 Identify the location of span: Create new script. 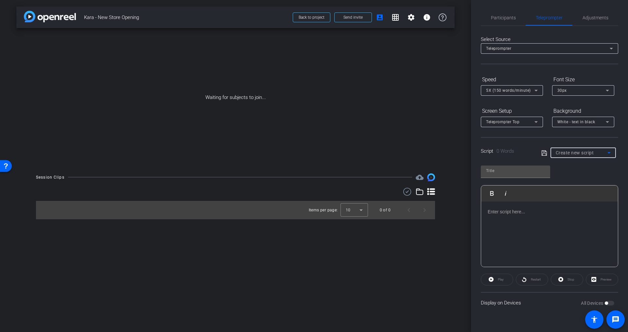
(575, 153).